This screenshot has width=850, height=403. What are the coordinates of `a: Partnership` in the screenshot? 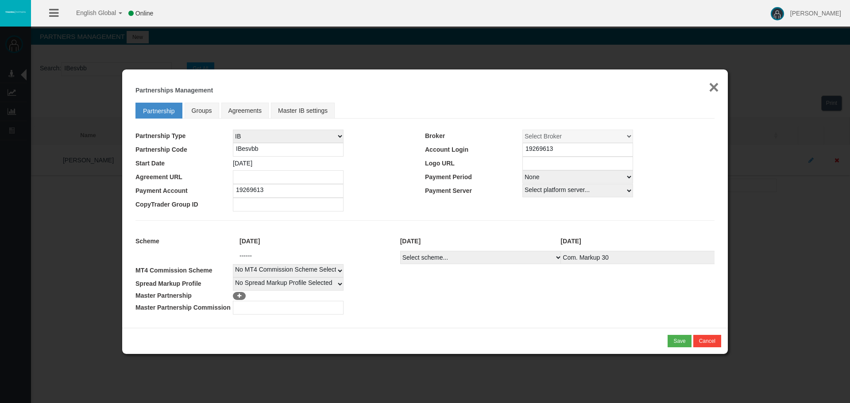 It's located at (159, 111).